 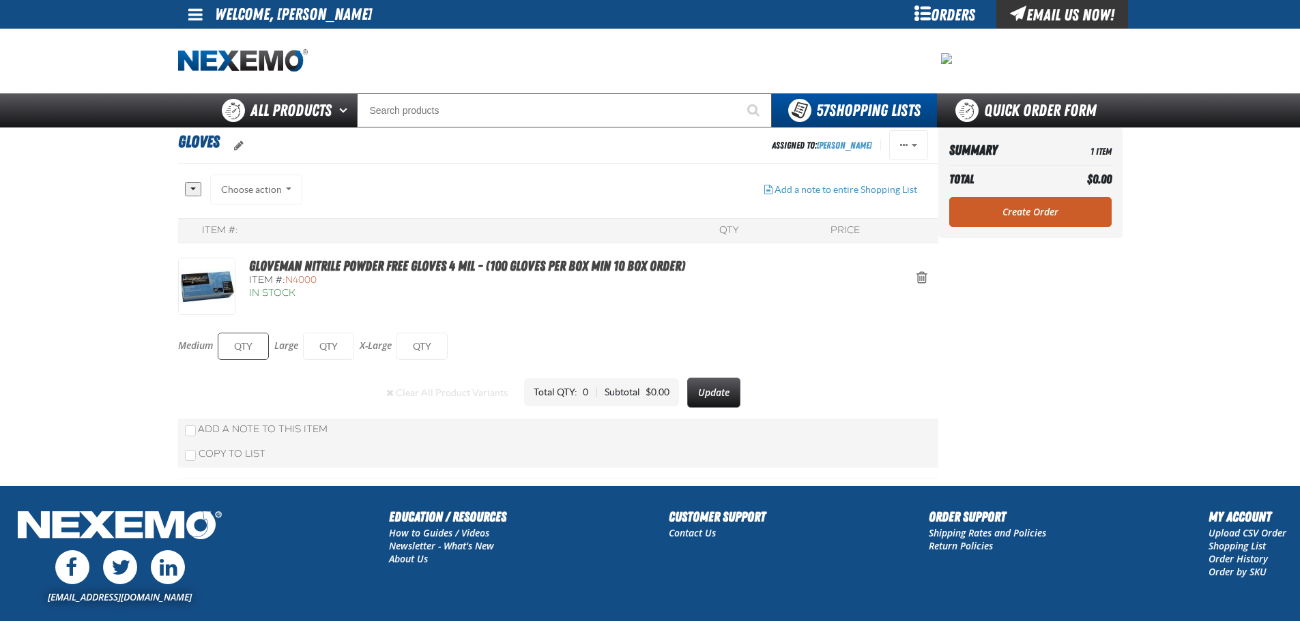 What do you see at coordinates (845, 231) in the screenshot?
I see `div: Price` at bounding box center [845, 231].